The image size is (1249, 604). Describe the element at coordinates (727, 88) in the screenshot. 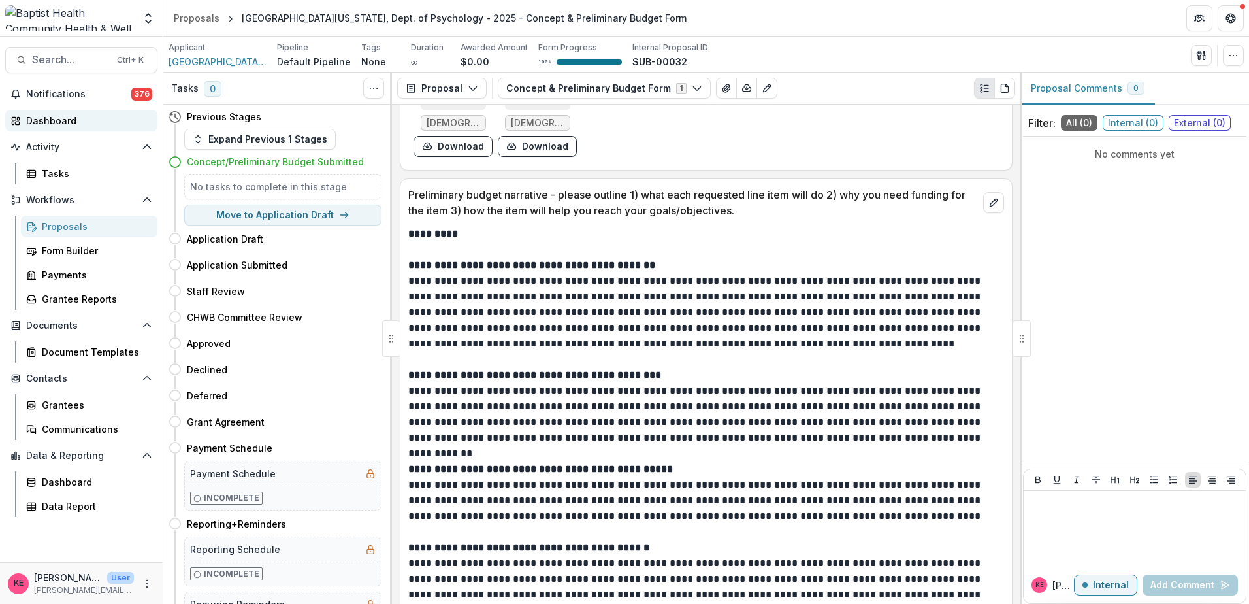

I see `button: View Attached Files` at that location.